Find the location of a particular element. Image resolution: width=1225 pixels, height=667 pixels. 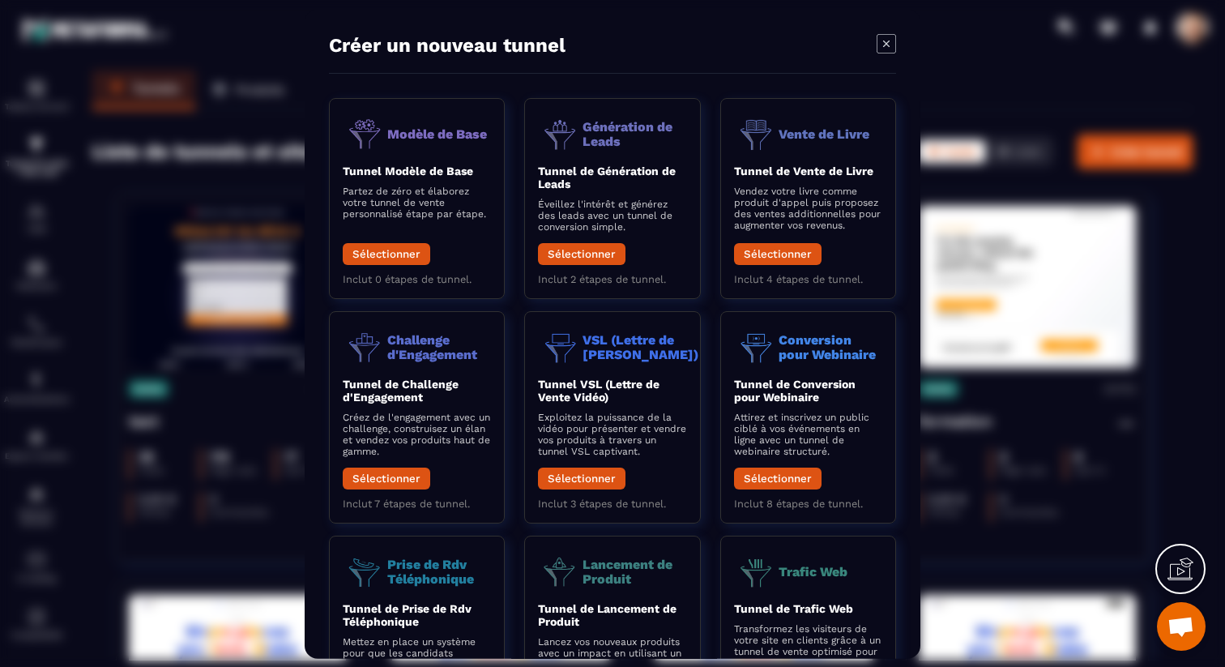

a: Ouvrir le chat is located at coordinates (1181, 626).